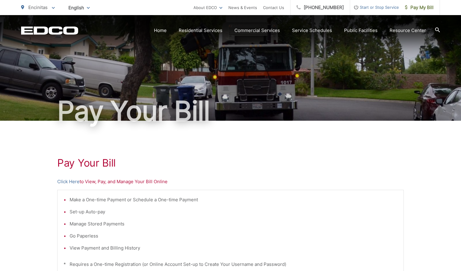  Describe the element at coordinates (257, 30) in the screenshot. I see `a: Commercial Services` at that location.